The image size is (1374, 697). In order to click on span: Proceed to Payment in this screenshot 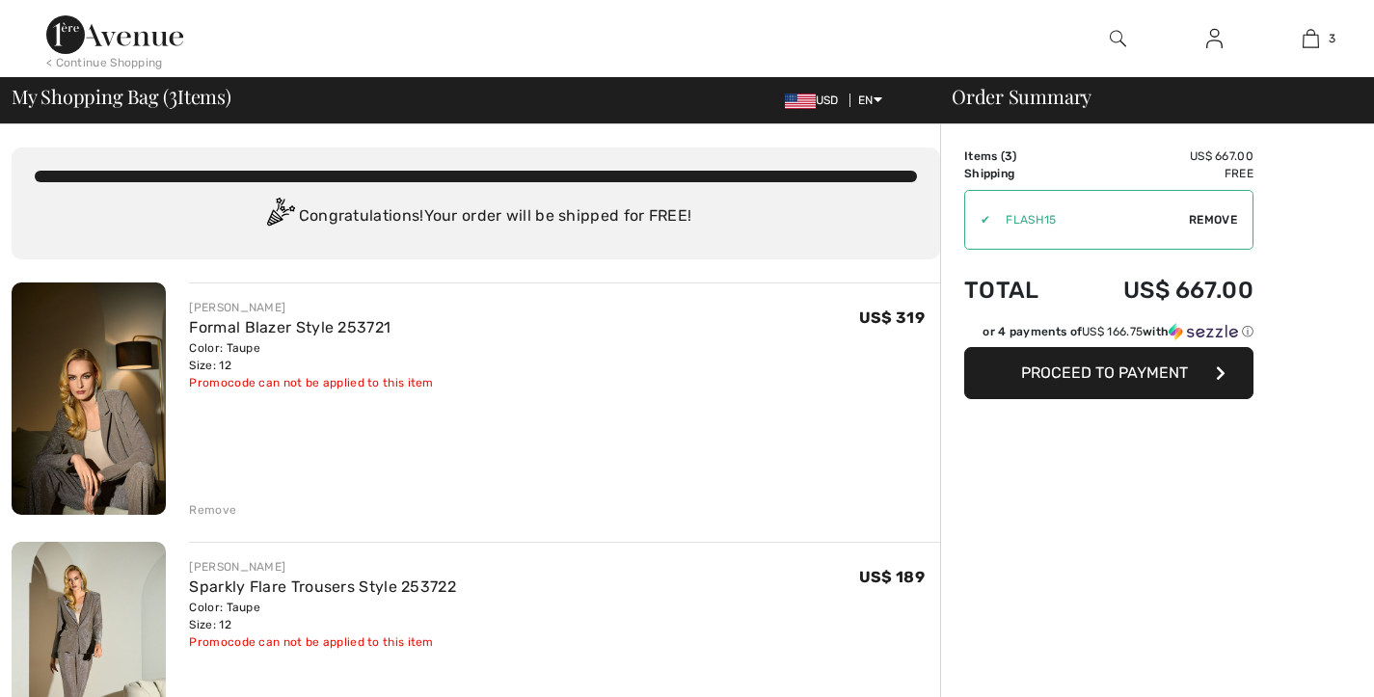, I will do `click(1104, 372)`.